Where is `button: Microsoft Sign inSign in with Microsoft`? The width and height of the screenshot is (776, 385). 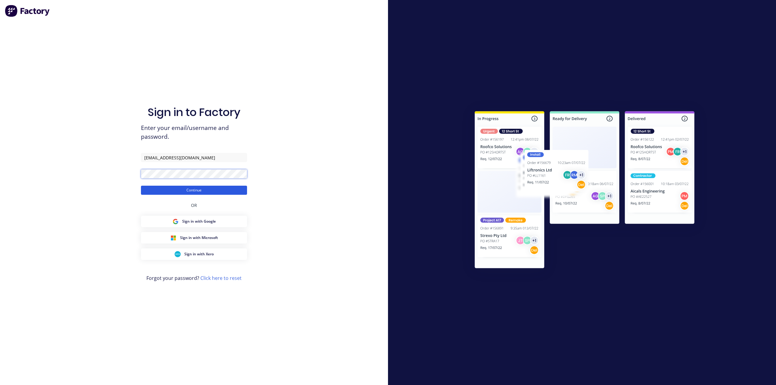
button: Microsoft Sign inSign in with Microsoft is located at coordinates (194, 238).